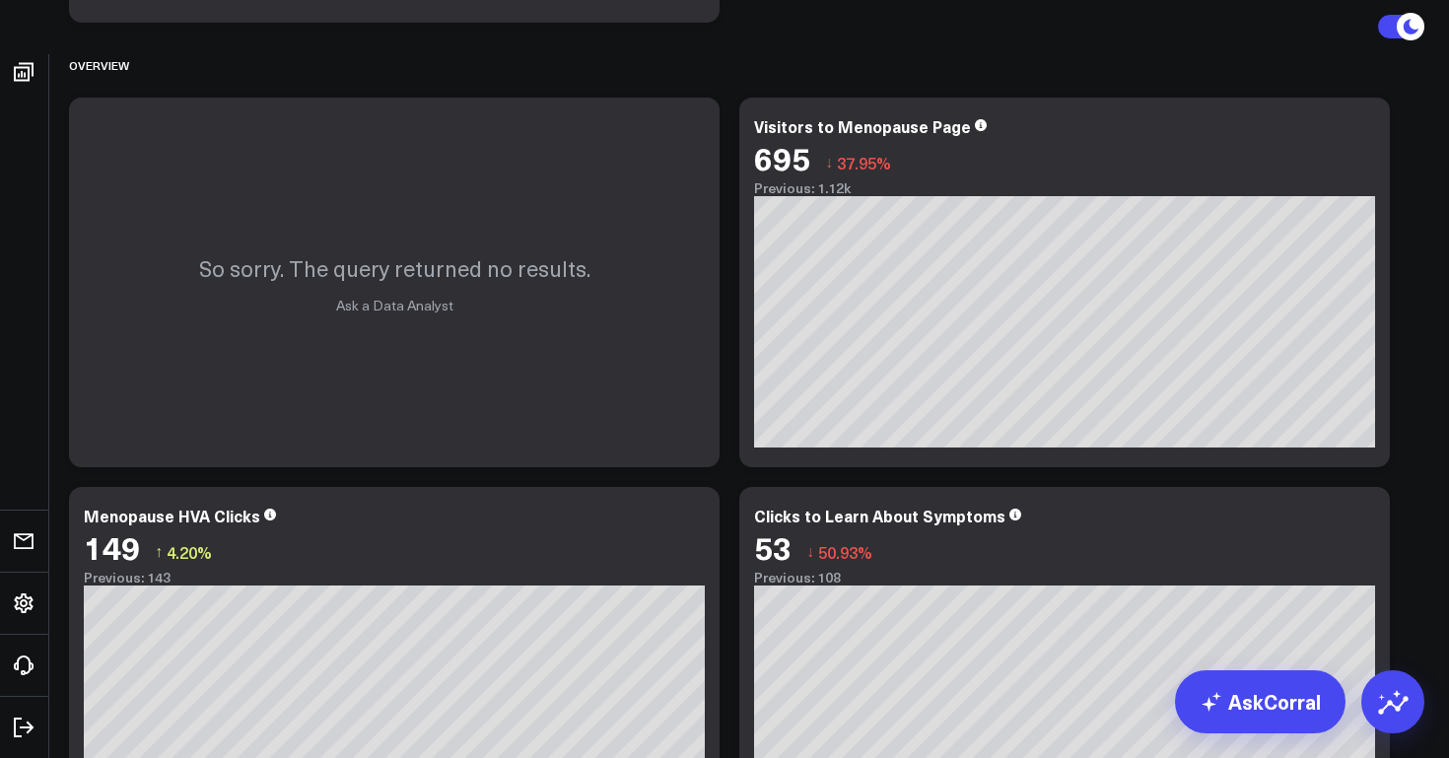 The width and height of the screenshot is (1449, 758). What do you see at coordinates (111, 547) in the screenshot?
I see `div: 149` at bounding box center [111, 547].